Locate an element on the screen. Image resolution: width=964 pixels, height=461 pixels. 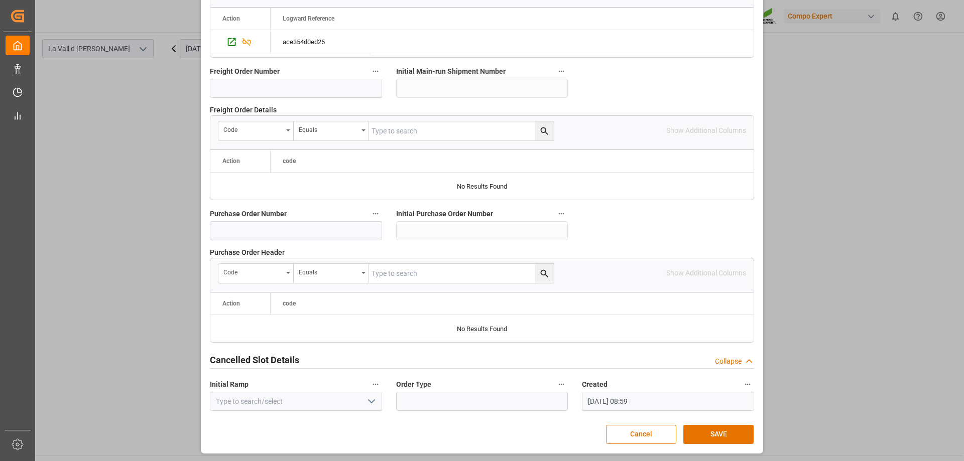
span: Freight Order Number is located at coordinates (245, 71).